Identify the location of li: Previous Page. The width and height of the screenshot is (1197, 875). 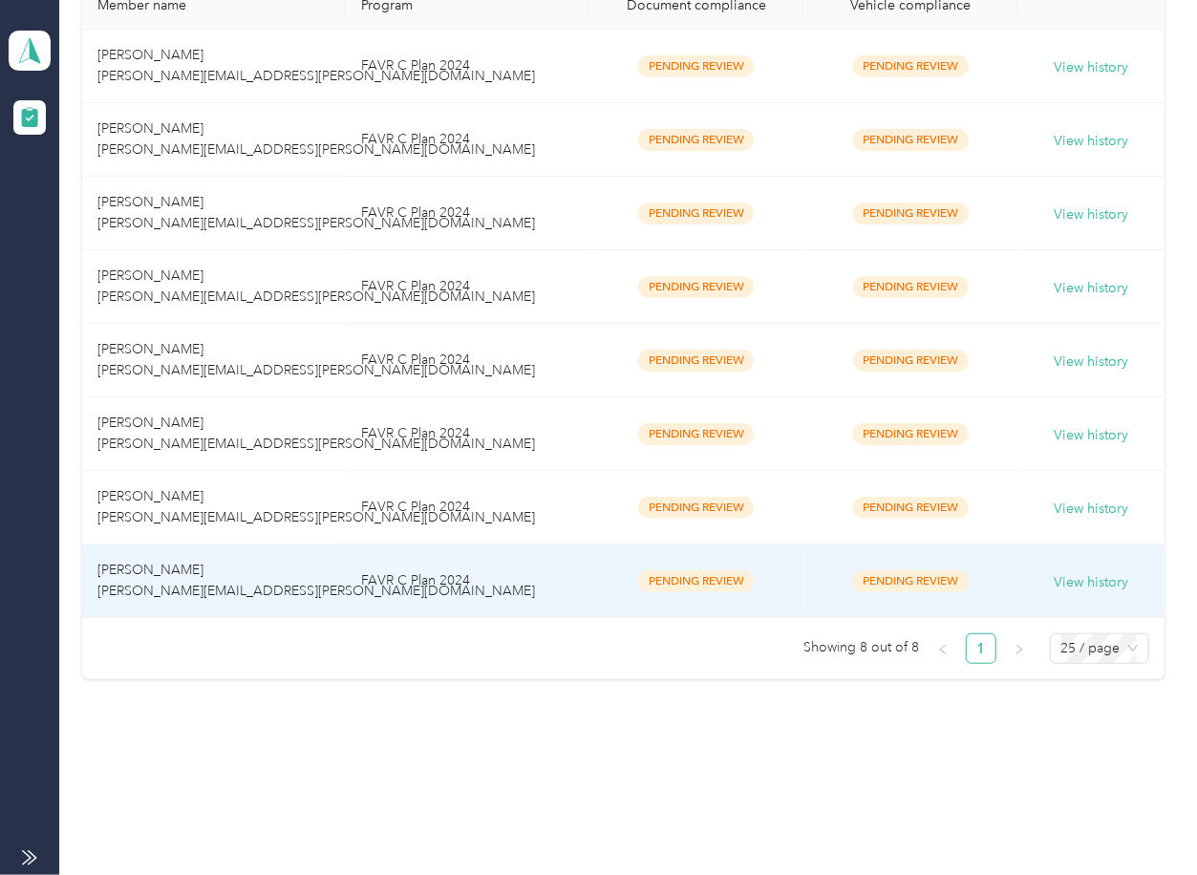
(943, 649).